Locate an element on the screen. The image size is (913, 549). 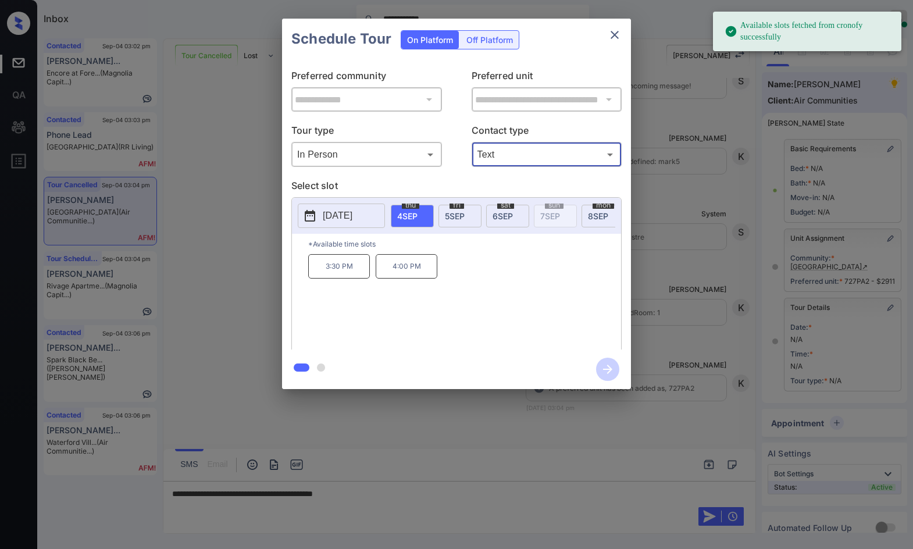
span: 6 SEP is located at coordinates (502, 216).